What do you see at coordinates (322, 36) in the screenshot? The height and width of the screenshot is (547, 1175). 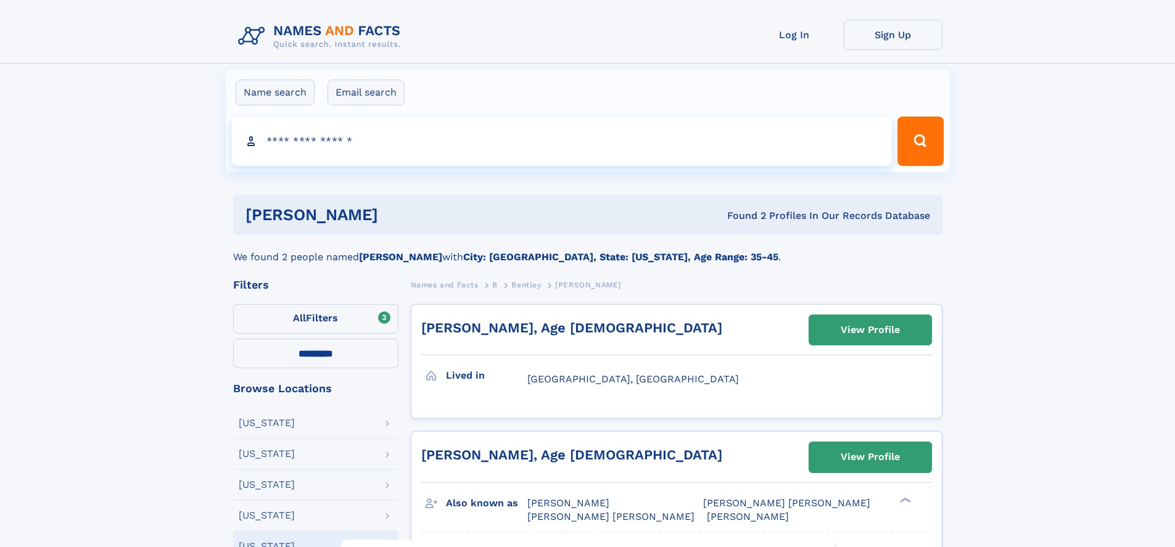 I see `img: Logo Names and Facts` at bounding box center [322, 36].